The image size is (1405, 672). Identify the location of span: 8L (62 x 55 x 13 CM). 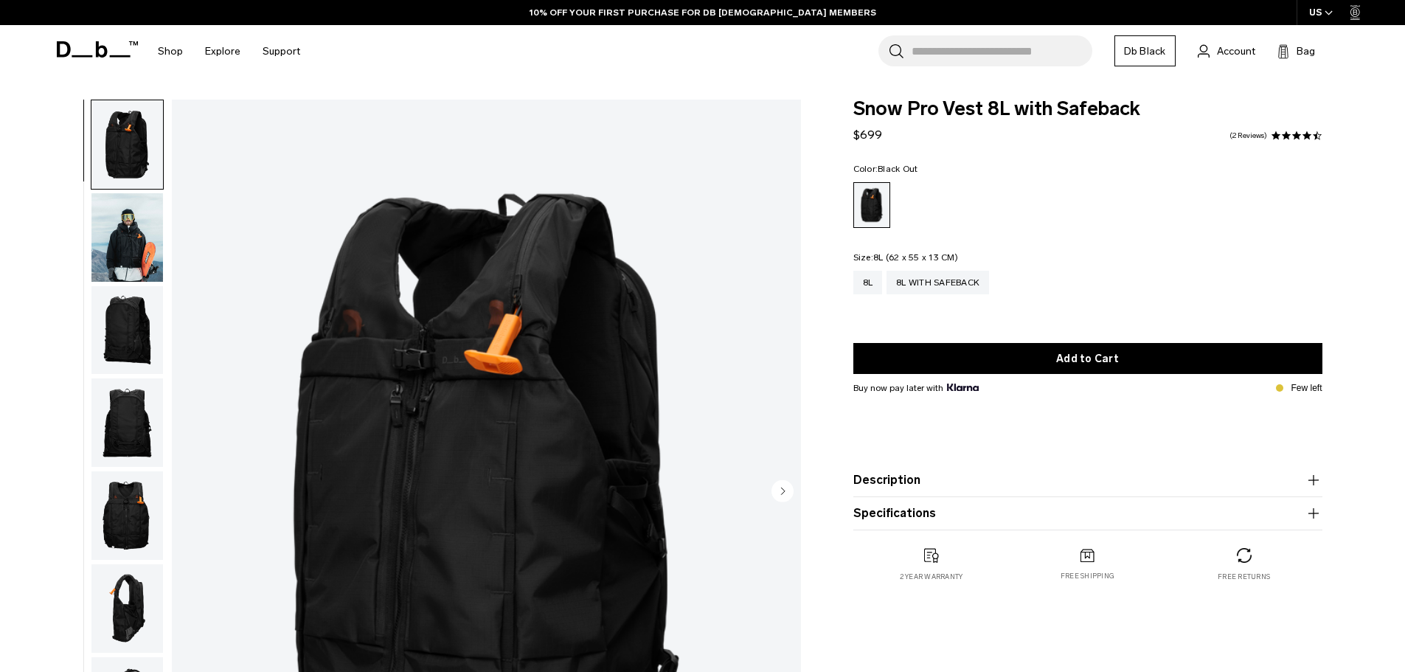
(915, 257).